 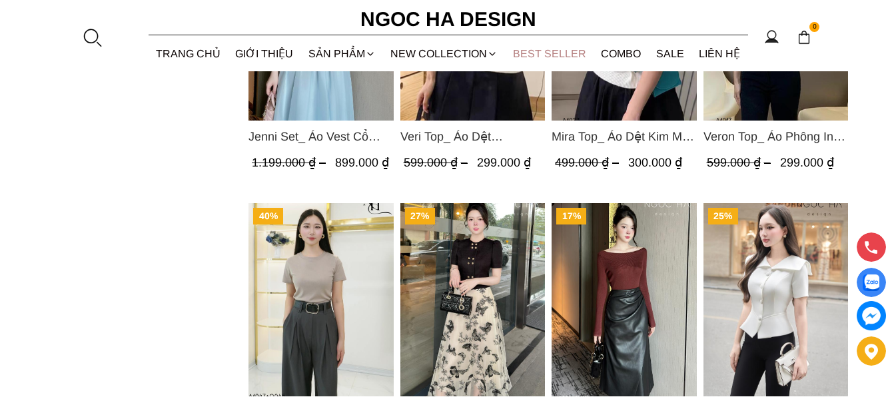 I want to click on a: Ngoc Ha Design, so click(x=448, y=19).